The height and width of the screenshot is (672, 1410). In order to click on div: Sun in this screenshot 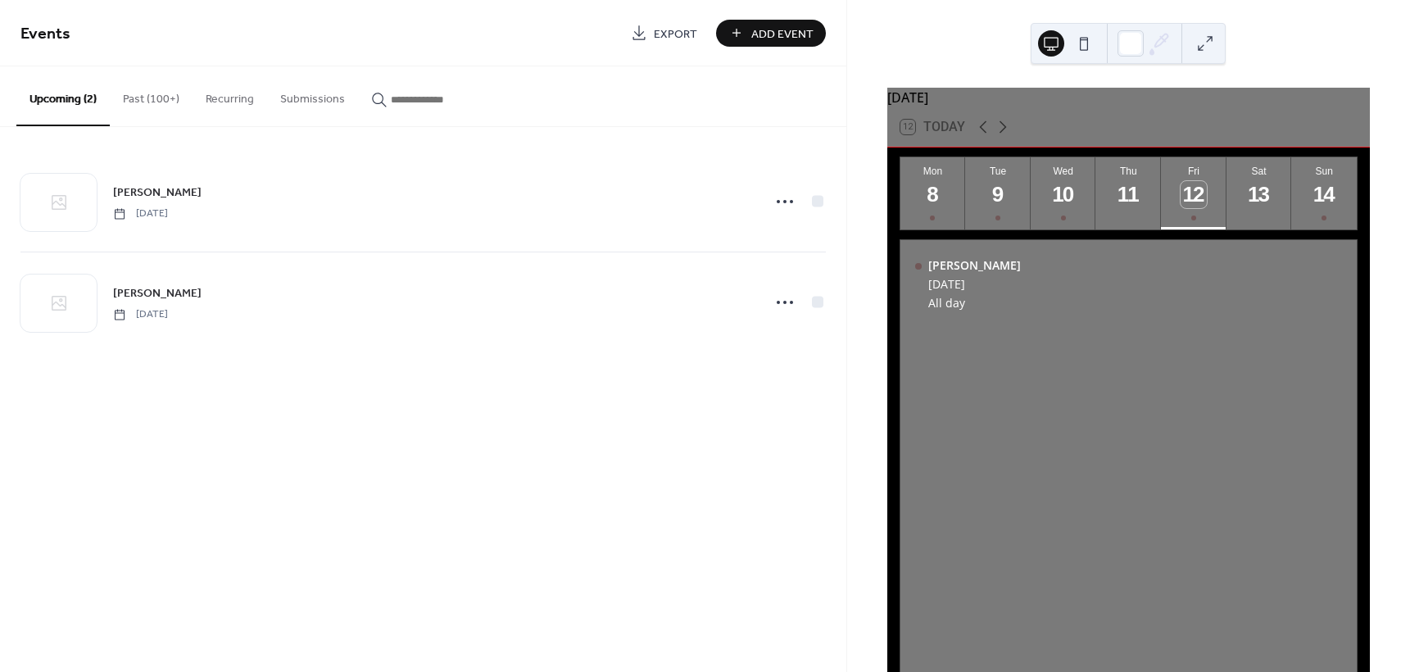, I will do `click(1324, 171)`.